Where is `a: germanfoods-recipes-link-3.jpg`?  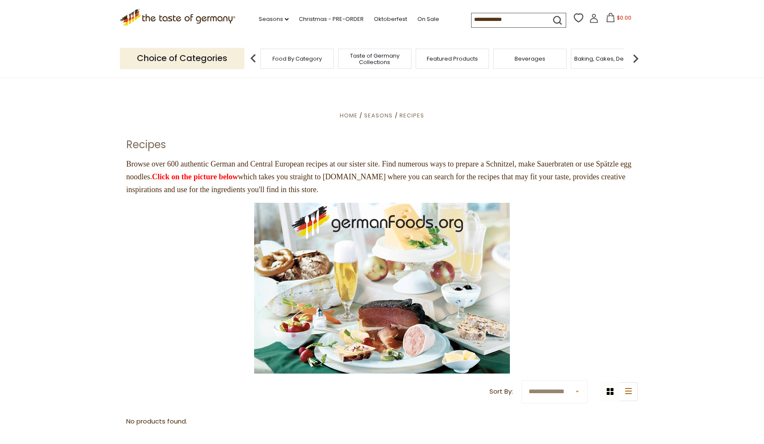
a: germanfoods-recipes-link-3.jpg is located at coordinates (382, 288).